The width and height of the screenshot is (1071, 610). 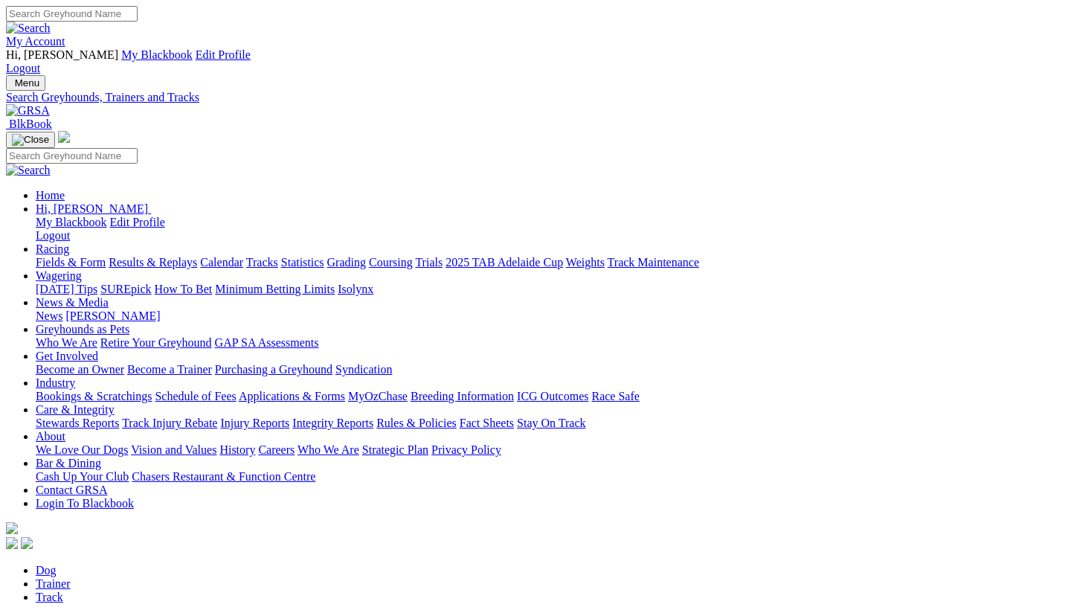 I want to click on a: Grading, so click(x=347, y=262).